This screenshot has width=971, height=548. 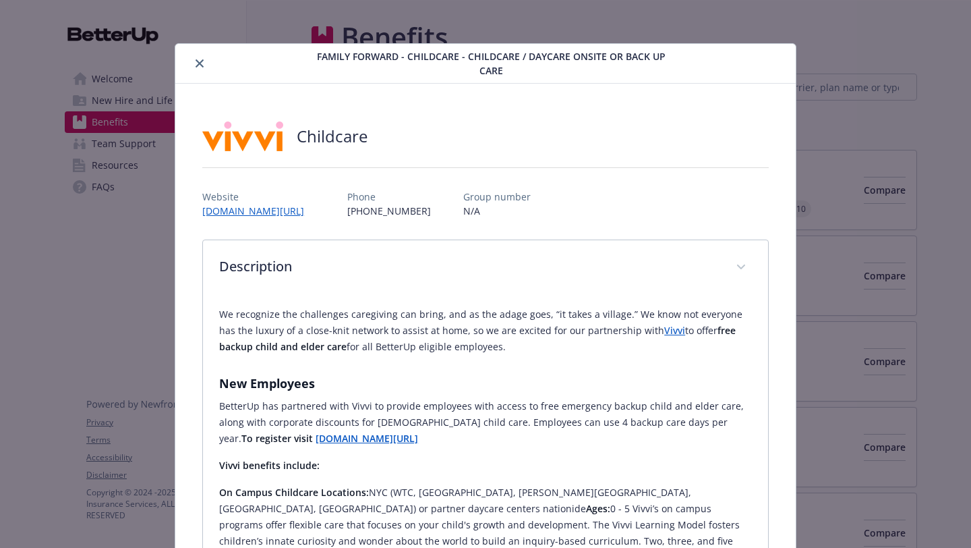 I want to click on button: close, so click(x=200, y=63).